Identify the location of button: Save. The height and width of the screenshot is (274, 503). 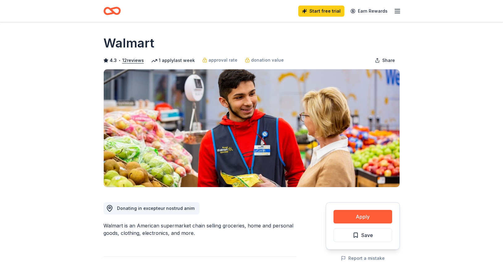
(363, 236).